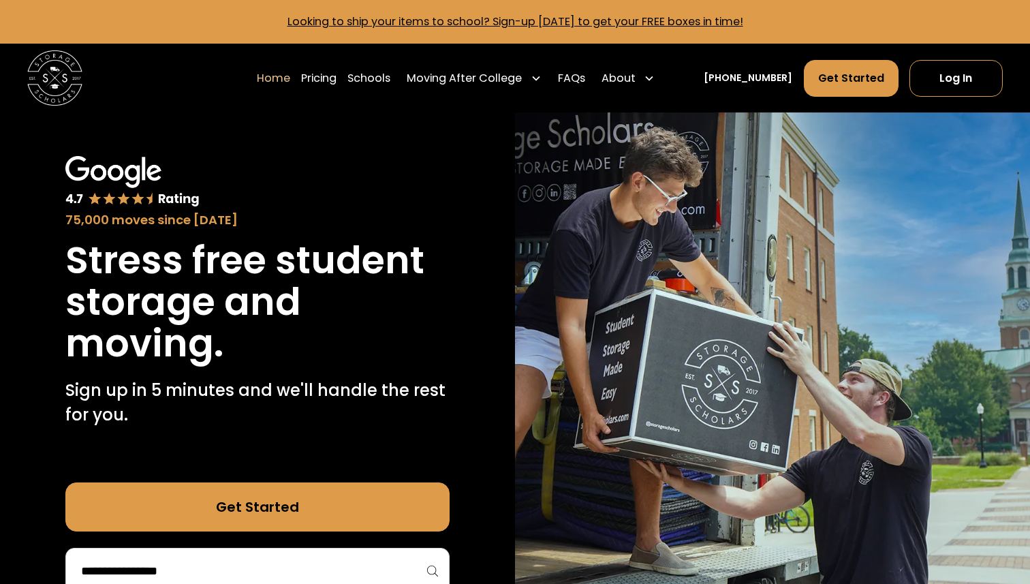  What do you see at coordinates (258, 302) in the screenshot?
I see `h1: Stress free student storage and moving.` at bounding box center [258, 302].